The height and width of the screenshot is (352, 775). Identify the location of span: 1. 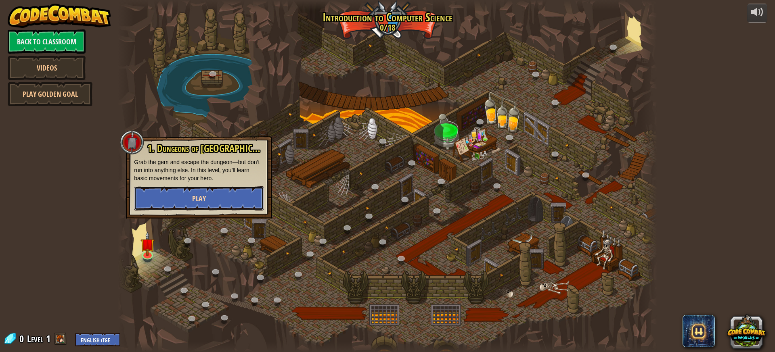
(48, 339).